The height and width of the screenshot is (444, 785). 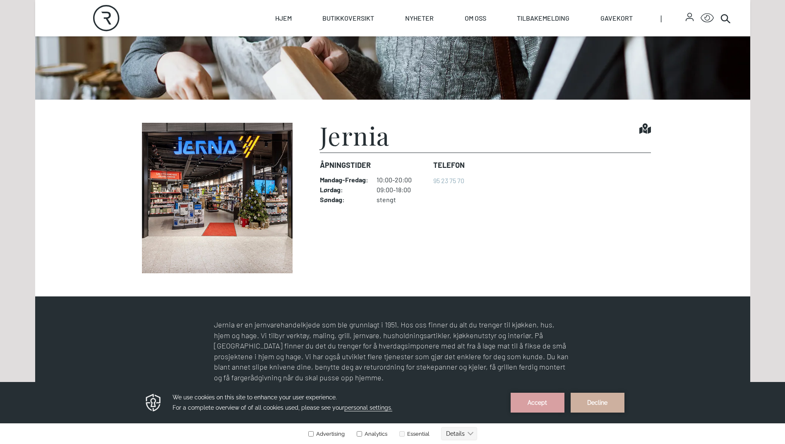 I want to click on input: Essential, so click(x=402, y=52).